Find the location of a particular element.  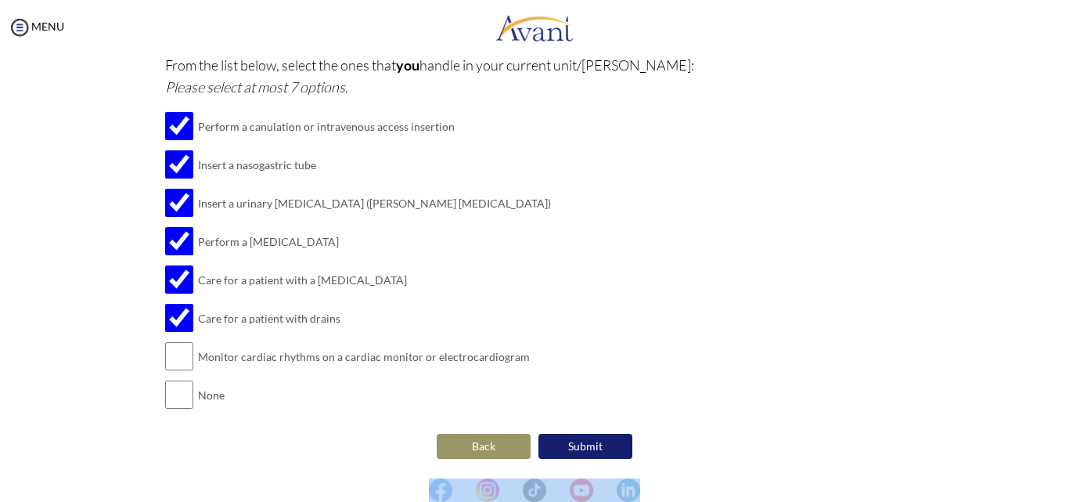

button: Submit is located at coordinates (585, 446).